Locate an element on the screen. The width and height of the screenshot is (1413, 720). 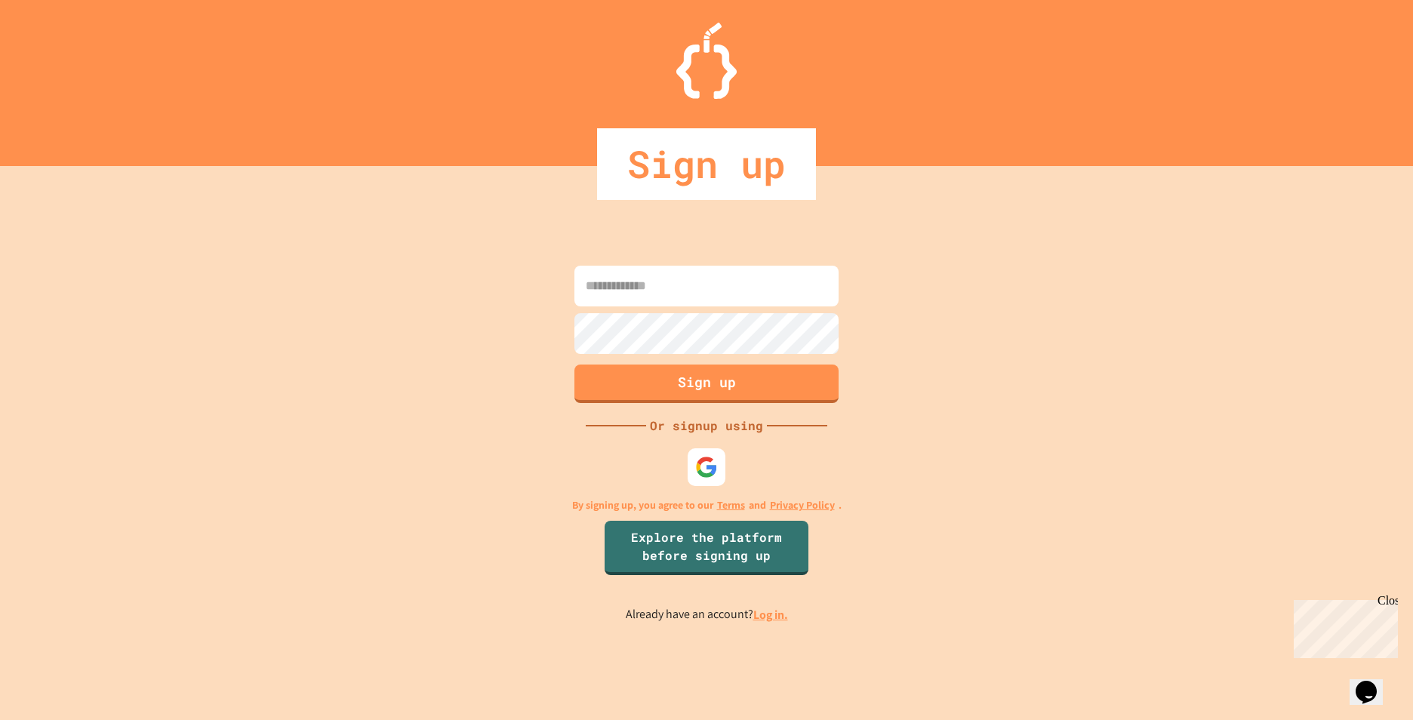
p: By signing up, you agree to our and . is located at coordinates (707, 505).